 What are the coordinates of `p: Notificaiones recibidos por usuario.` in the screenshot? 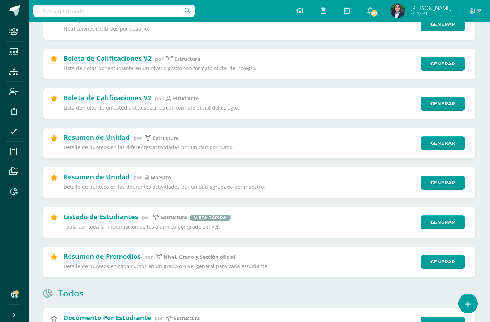 It's located at (240, 29).